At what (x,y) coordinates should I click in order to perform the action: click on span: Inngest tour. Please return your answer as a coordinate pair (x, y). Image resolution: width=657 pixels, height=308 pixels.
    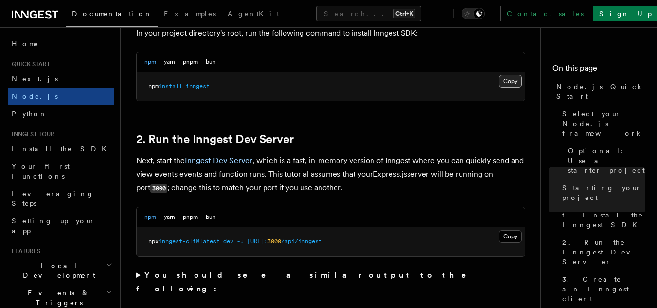
    Looking at the image, I should click on (31, 134).